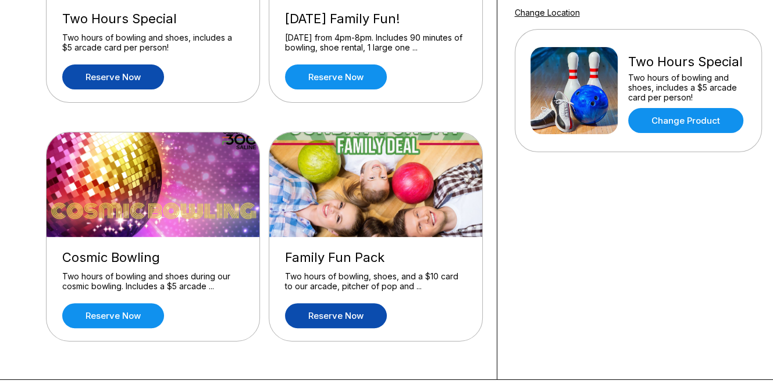  Describe the element at coordinates (154, 185) in the screenshot. I see `img: Cosmic Bowling` at that location.